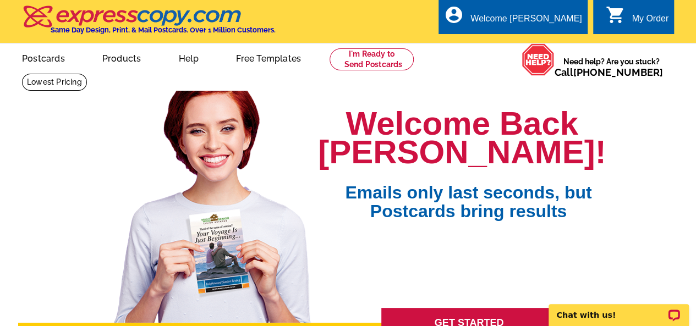 This screenshot has width=696, height=326. I want to click on img: welcome-back-logged-in.png, so click(212, 203).